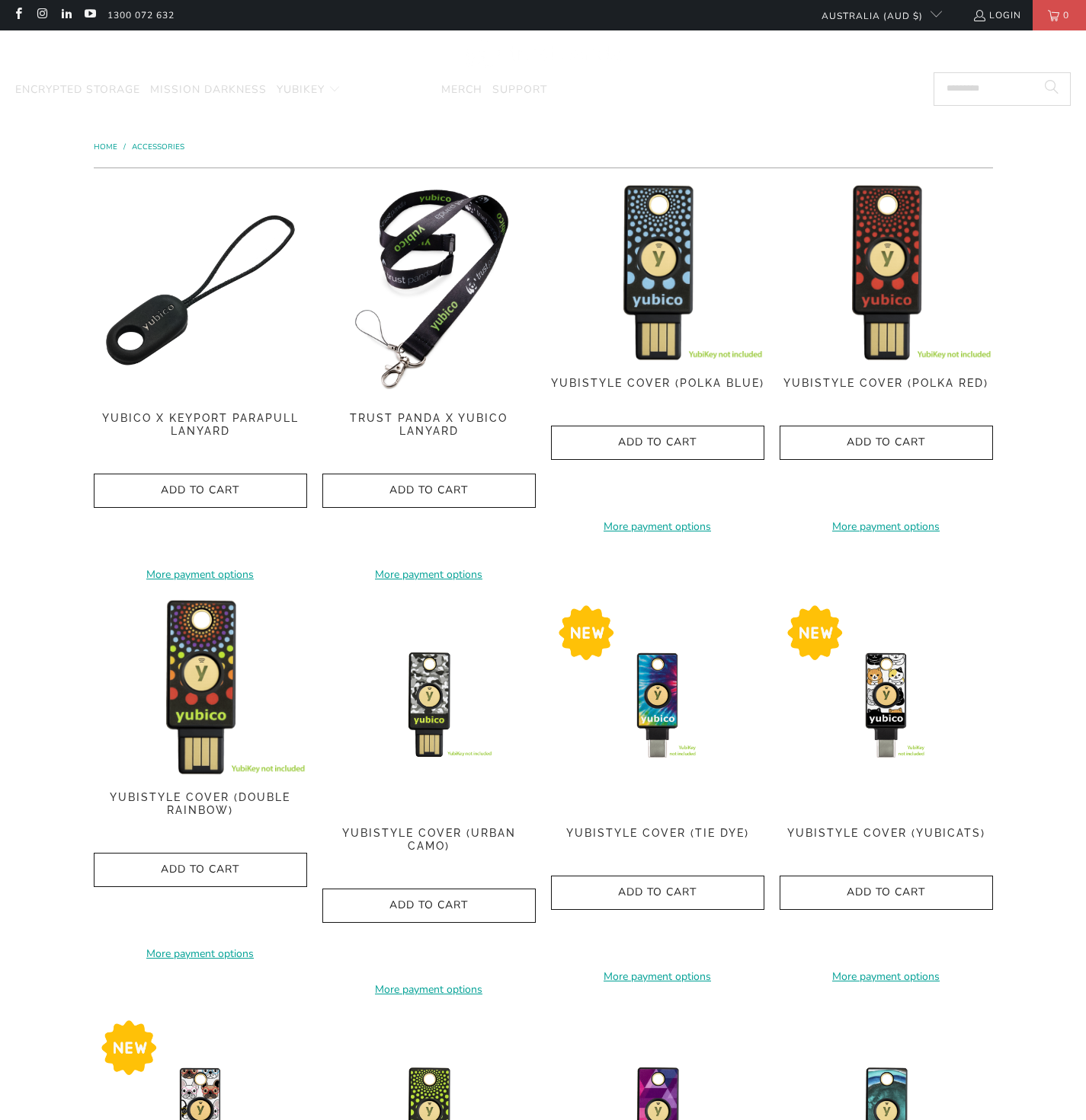 The image size is (1086, 1120). Describe the element at coordinates (200, 687) in the screenshot. I see `img: YubiStyle Cover (Double Rainbow) - Trust Panda` at that location.